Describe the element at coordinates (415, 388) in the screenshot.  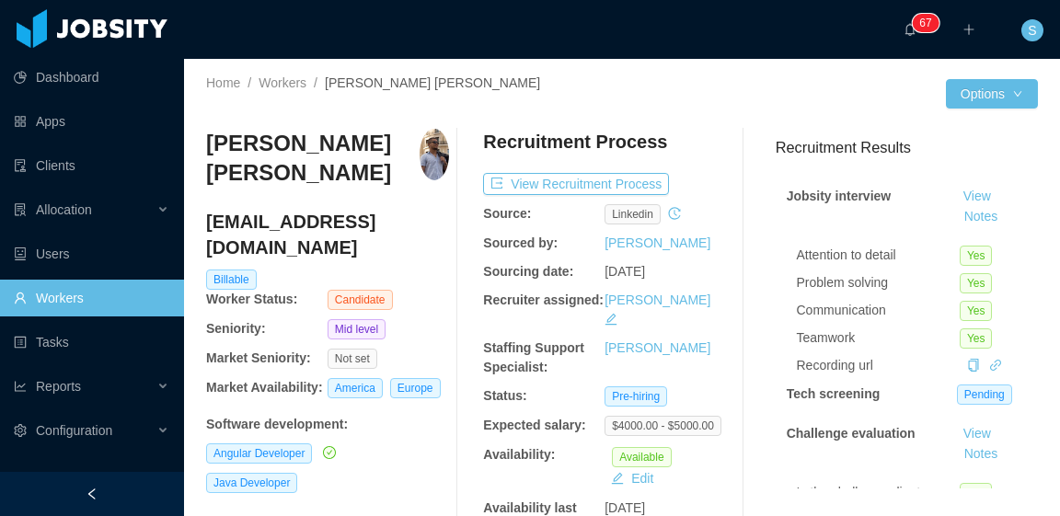
I see `span: Europe` at that location.